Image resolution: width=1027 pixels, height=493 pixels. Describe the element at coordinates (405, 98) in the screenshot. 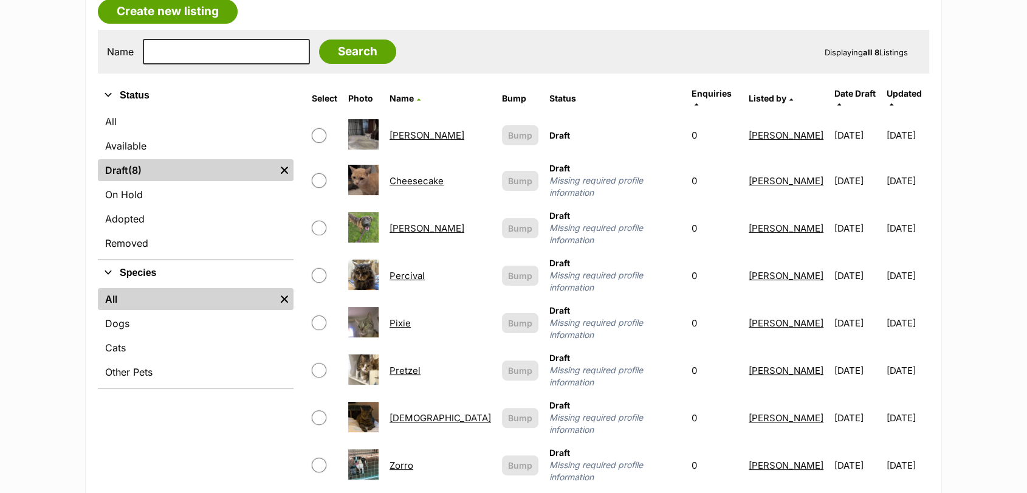

I see `a: Name` at that location.